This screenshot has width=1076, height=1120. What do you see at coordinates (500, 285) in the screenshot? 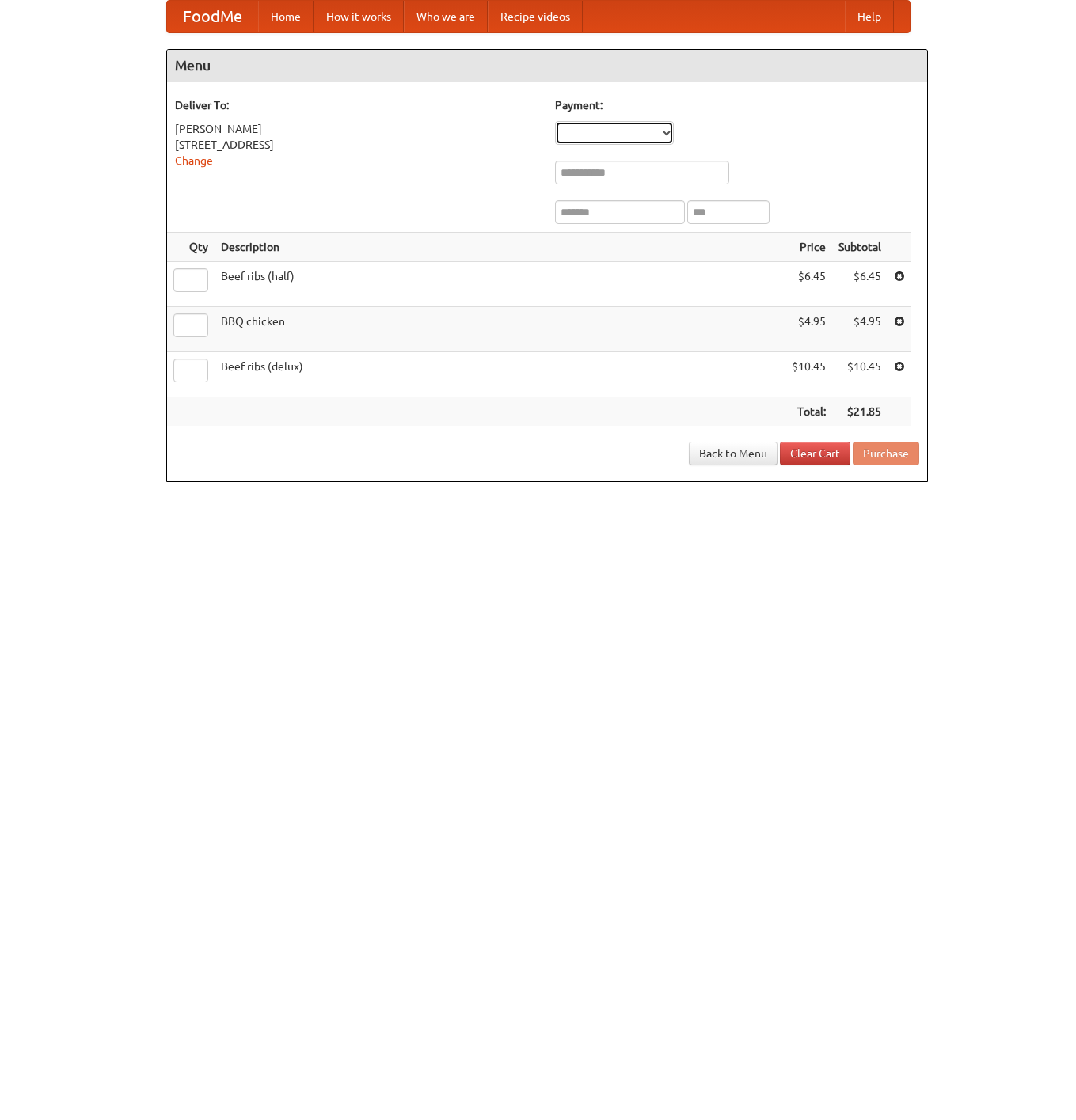
I see `td: Beef ribs (half)` at bounding box center [500, 285].